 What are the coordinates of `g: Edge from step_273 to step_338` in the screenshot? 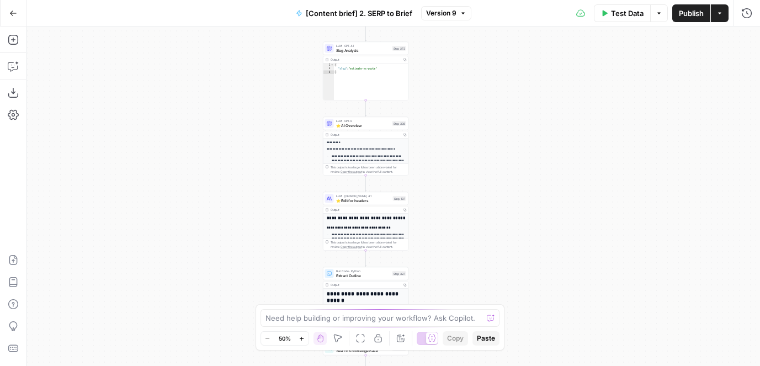 It's located at (365, 108).